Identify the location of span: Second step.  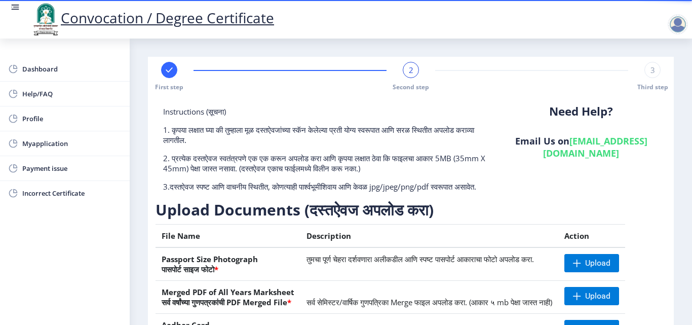
(411, 87).